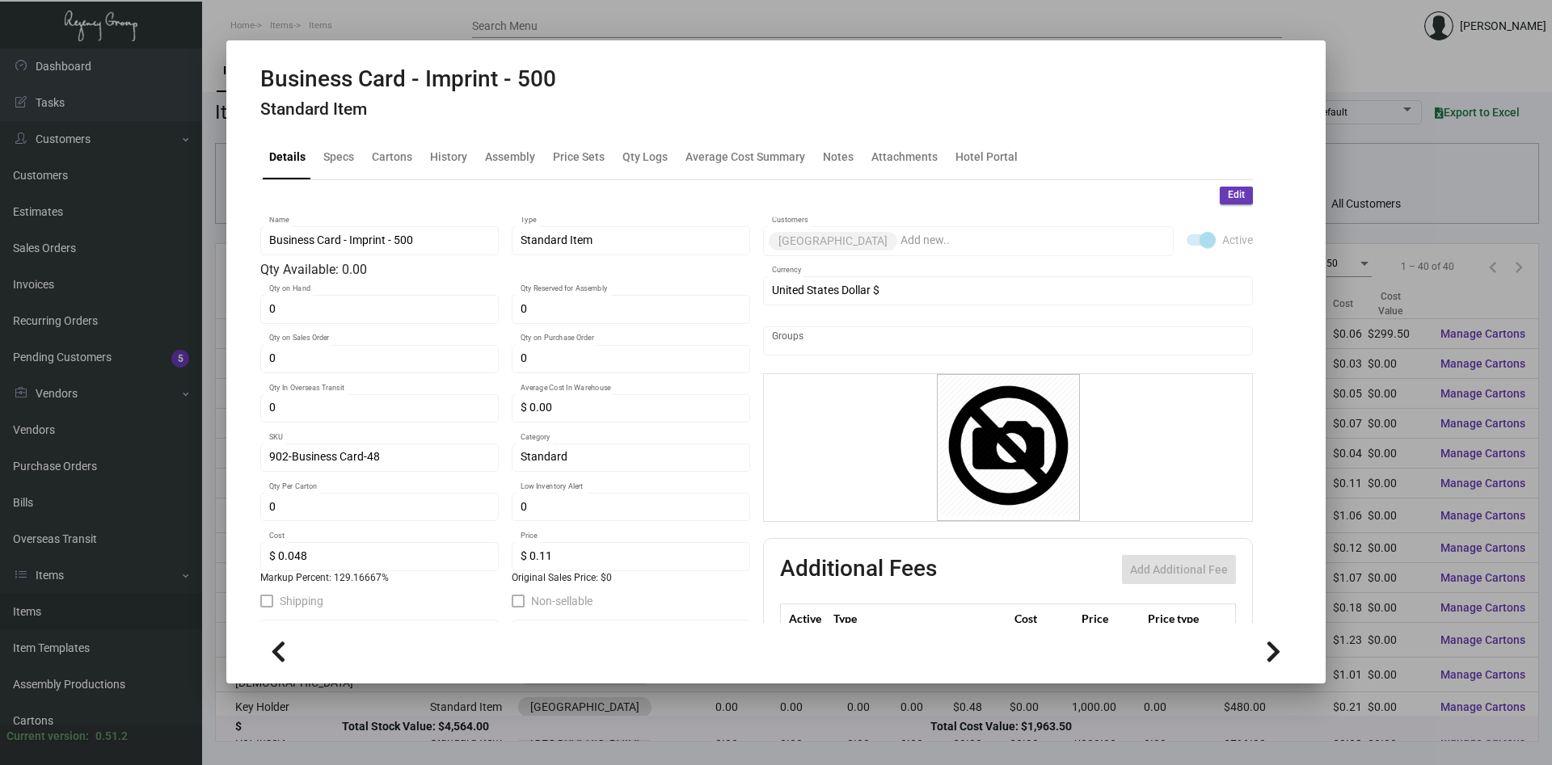 The height and width of the screenshot is (765, 1552). Describe the element at coordinates (510, 157) in the screenshot. I see `div: Assembly` at that location.